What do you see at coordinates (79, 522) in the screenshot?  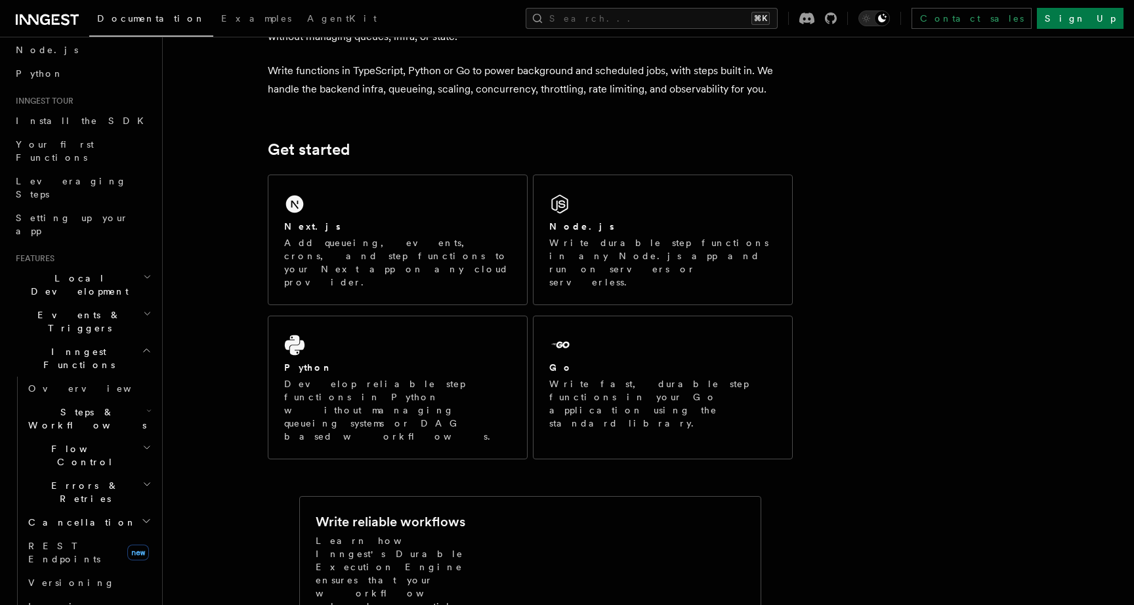 I see `span: Cancellation` at bounding box center [79, 522].